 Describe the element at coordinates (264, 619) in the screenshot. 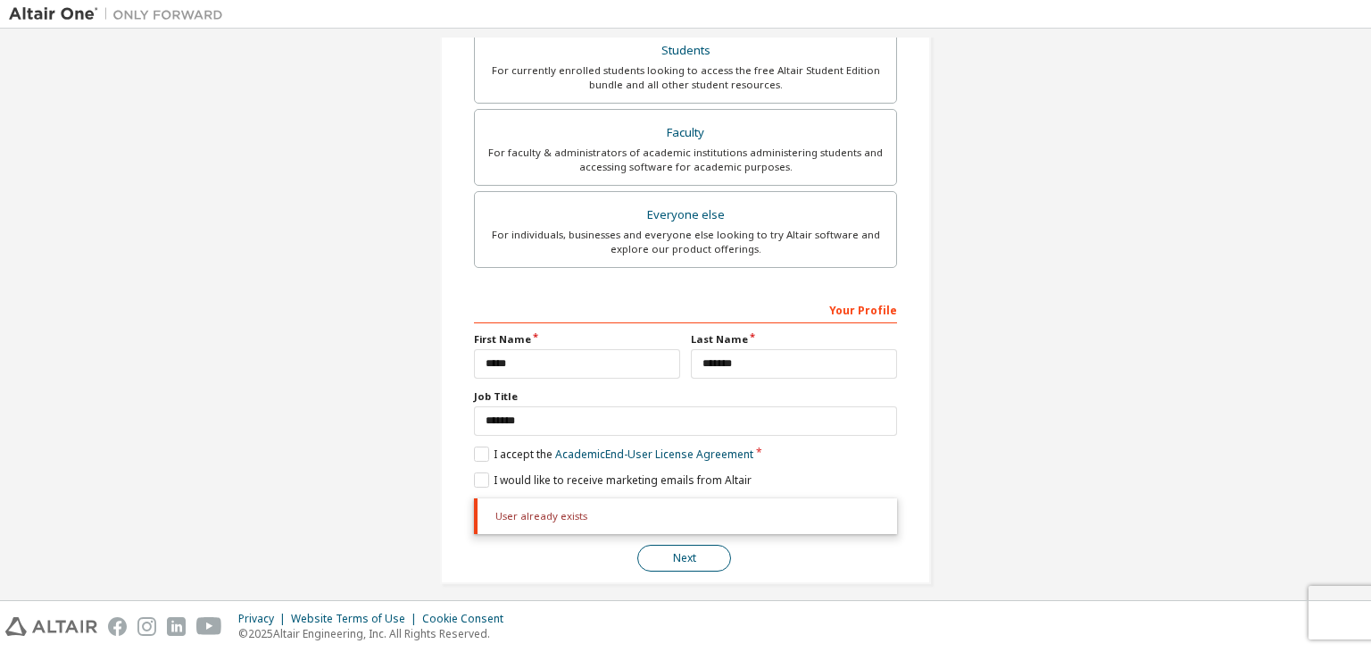

I see `div: Privacy` at that location.